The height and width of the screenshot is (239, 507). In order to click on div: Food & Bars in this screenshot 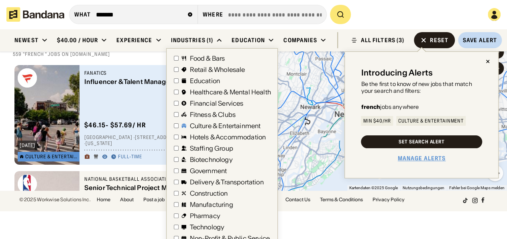, I will do `click(207, 58)`.